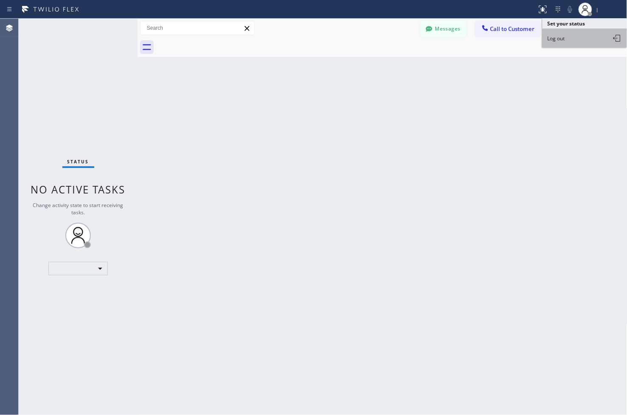 This screenshot has width=627, height=415. I want to click on span: No active tasks, so click(78, 189).